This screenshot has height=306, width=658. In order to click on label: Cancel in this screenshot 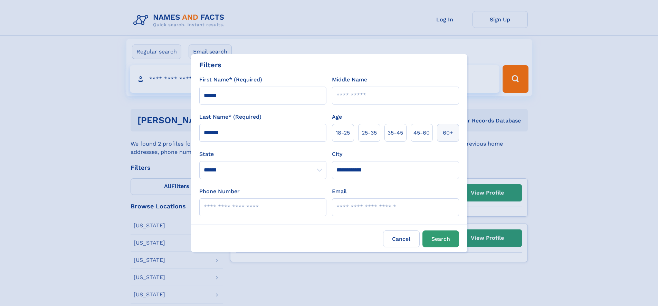, I will do `click(401, 239)`.